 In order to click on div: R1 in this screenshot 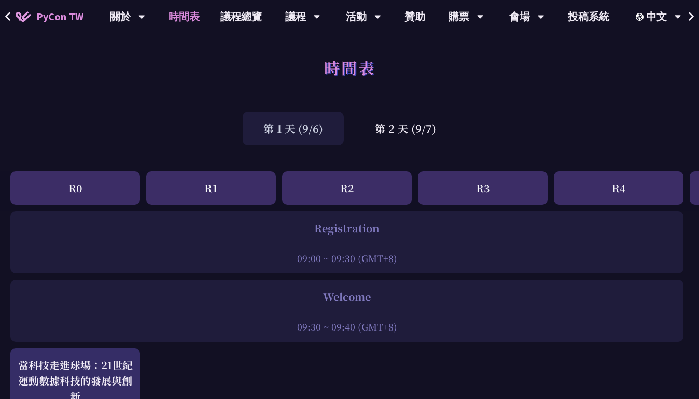, I will do `click(211, 188)`.